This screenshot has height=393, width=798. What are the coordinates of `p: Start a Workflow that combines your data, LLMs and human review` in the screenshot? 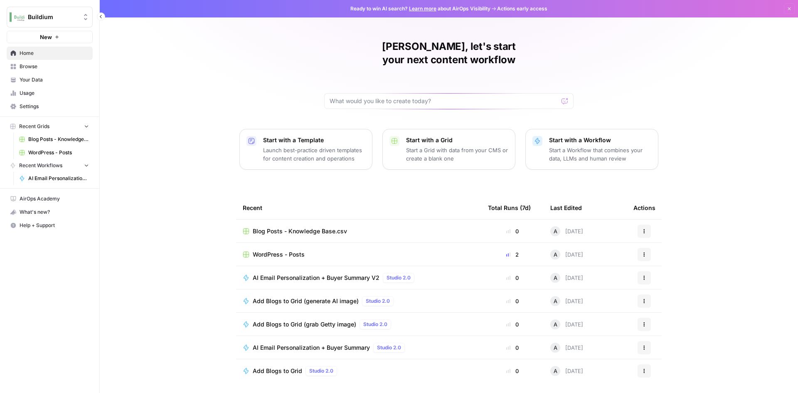 It's located at (600, 154).